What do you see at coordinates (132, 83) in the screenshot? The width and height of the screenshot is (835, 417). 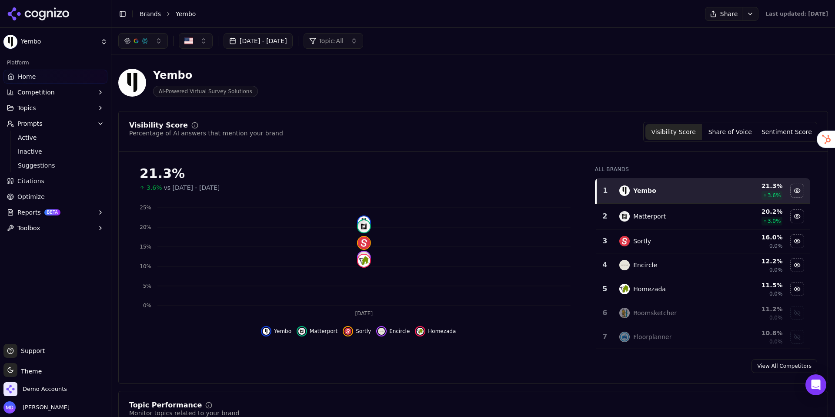 I see `img: Yembo` at bounding box center [132, 83].